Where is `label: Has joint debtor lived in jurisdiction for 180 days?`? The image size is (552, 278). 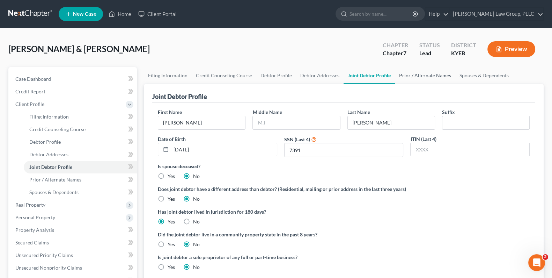 label: Has joint debtor lived in jurisdiction for 180 days? is located at coordinates (344, 211).